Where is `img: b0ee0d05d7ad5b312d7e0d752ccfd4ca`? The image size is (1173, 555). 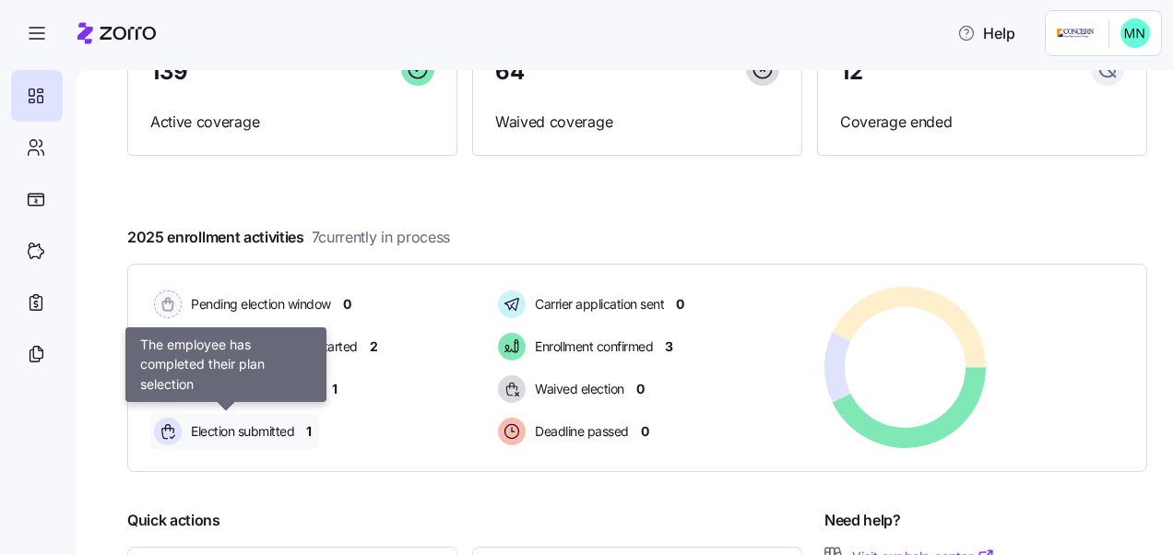
img: b0ee0d05d7ad5b312d7e0d752ccfd4ca is located at coordinates (1135, 33).